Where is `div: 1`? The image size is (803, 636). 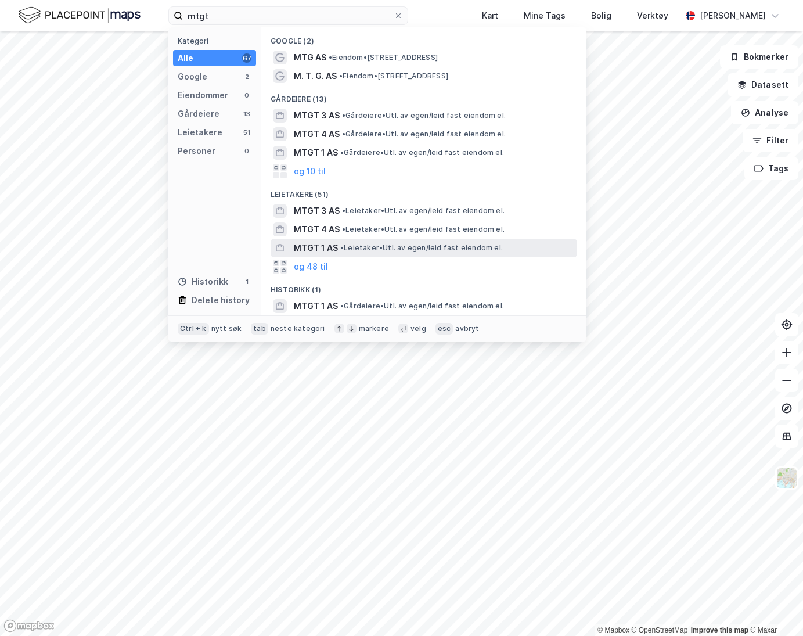
div: 1 is located at coordinates (247, 281).